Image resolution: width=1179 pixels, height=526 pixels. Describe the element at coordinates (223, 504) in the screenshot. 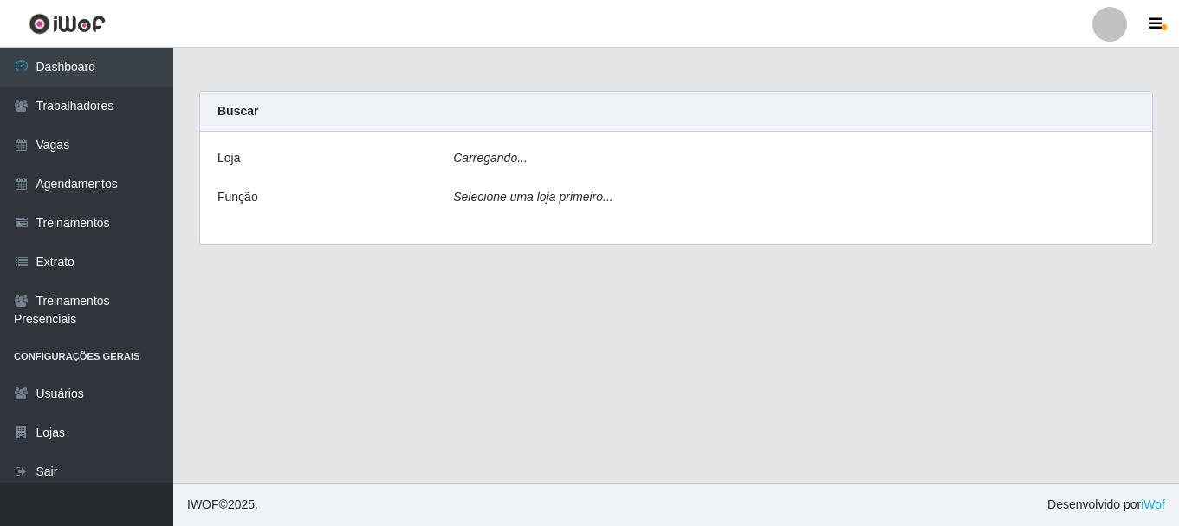

I see `span: © 2025 .` at that location.